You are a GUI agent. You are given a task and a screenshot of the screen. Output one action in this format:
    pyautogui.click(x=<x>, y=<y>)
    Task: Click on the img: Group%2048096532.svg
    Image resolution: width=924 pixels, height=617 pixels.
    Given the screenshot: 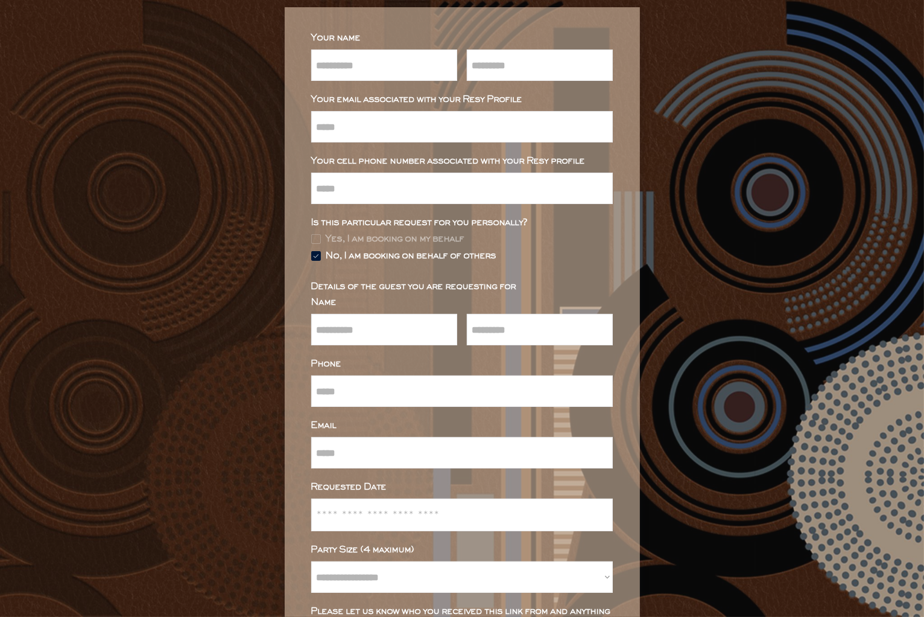 What is the action you would take?
    pyautogui.click(x=316, y=256)
    